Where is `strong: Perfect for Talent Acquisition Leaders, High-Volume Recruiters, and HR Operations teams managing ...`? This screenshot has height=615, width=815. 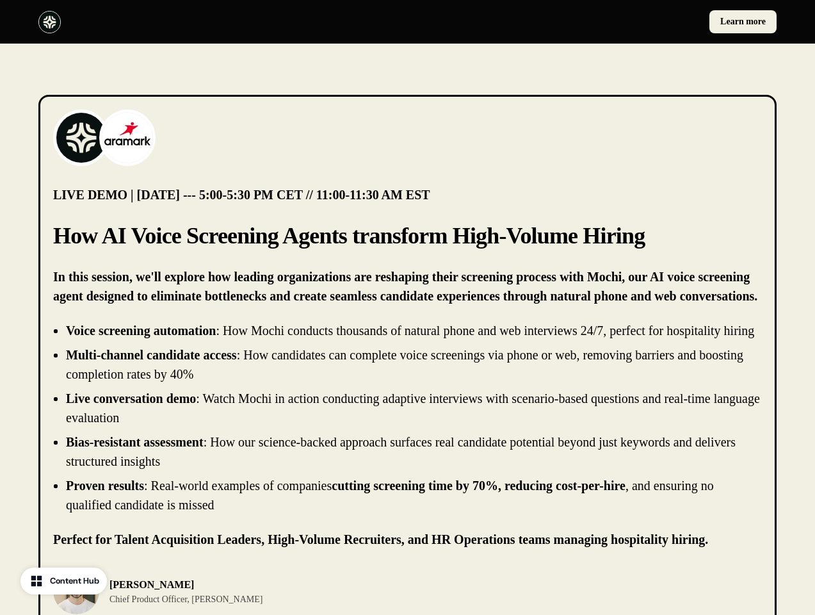 strong: Perfect for Talent Acquisition Leaders, High-Volume Recruiters, and HR Operations teams managing ... is located at coordinates (380, 539).